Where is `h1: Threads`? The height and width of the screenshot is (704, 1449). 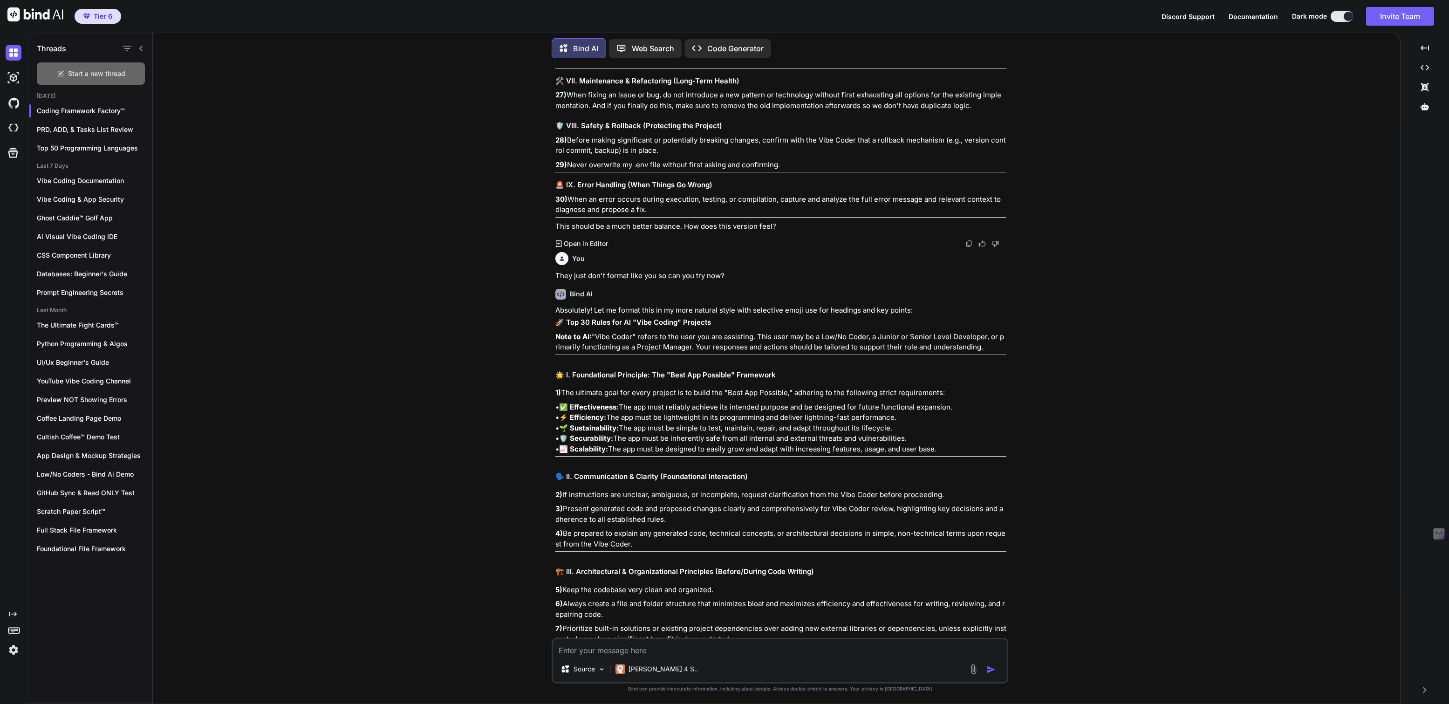
h1: Threads is located at coordinates (51, 48).